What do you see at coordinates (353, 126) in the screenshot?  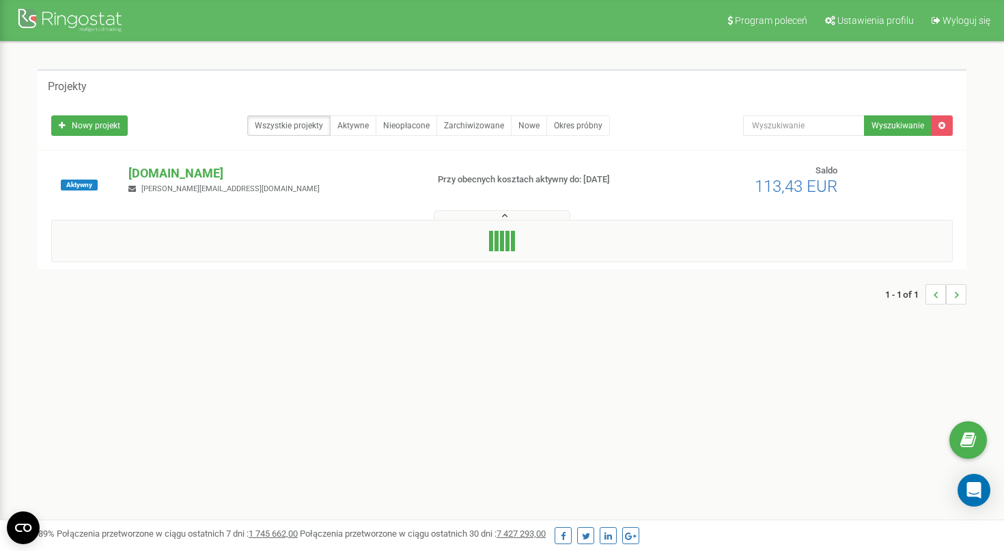 I see `a: Aktywne` at bounding box center [353, 126].